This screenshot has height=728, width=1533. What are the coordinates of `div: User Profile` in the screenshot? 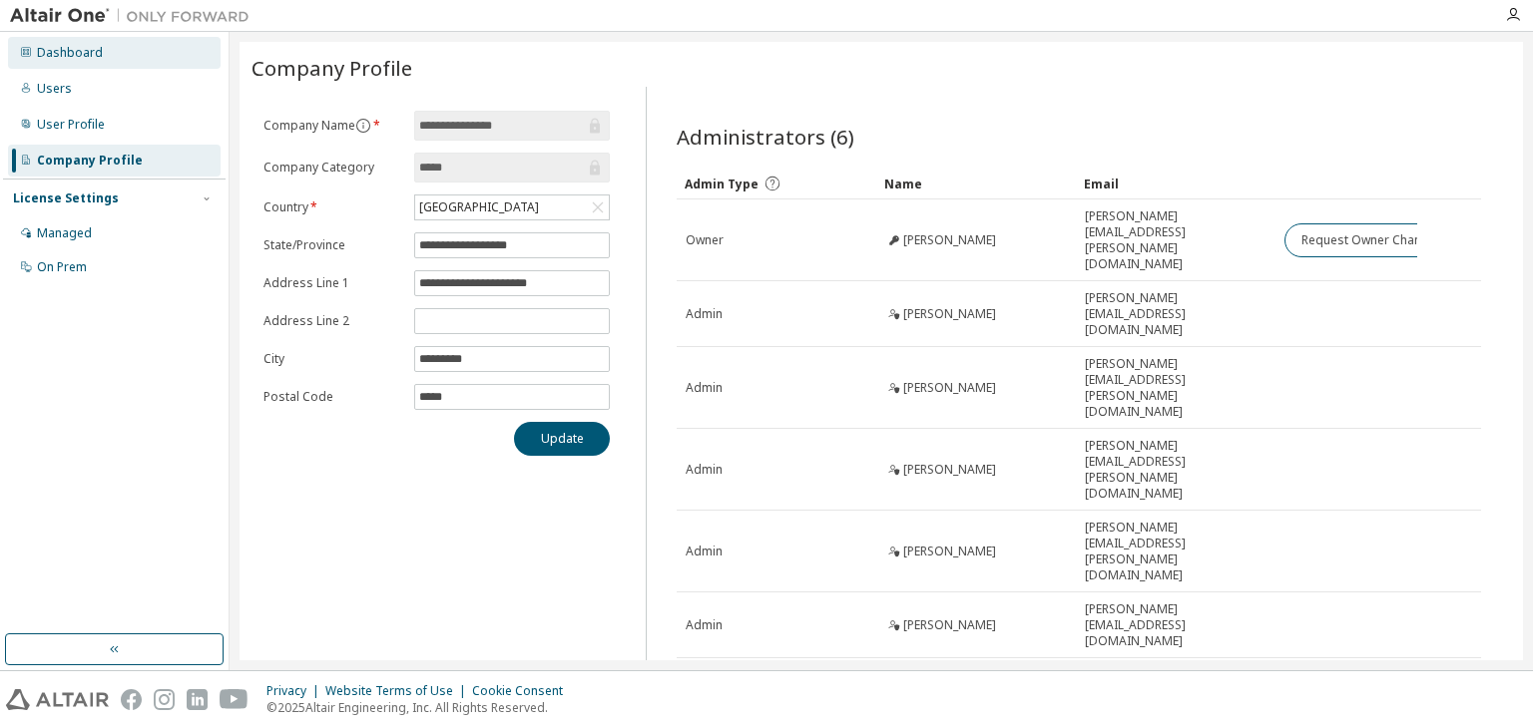 It's located at (71, 125).